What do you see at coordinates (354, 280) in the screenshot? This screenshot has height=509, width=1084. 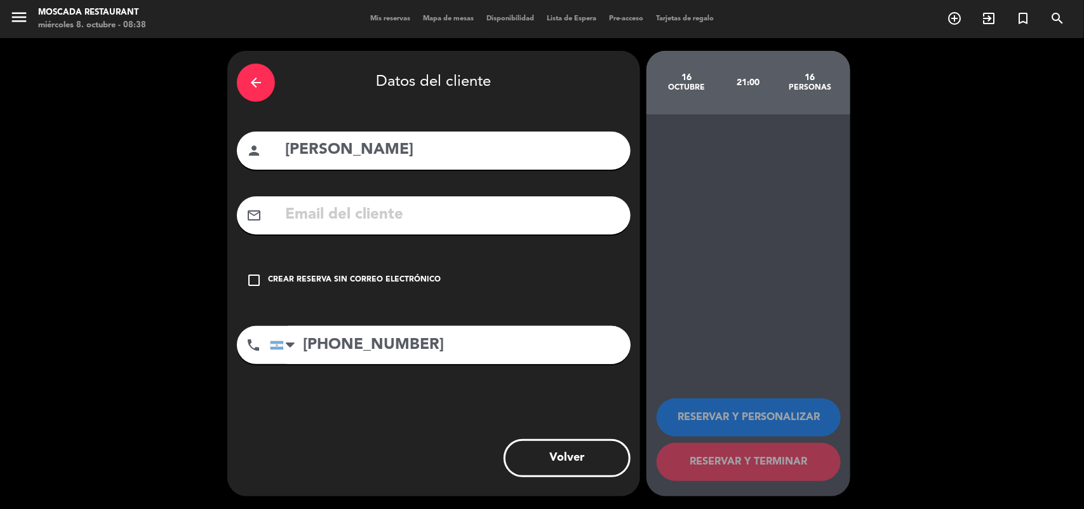 I see `div: Crear reserva sin correo electrónico` at bounding box center [354, 280].